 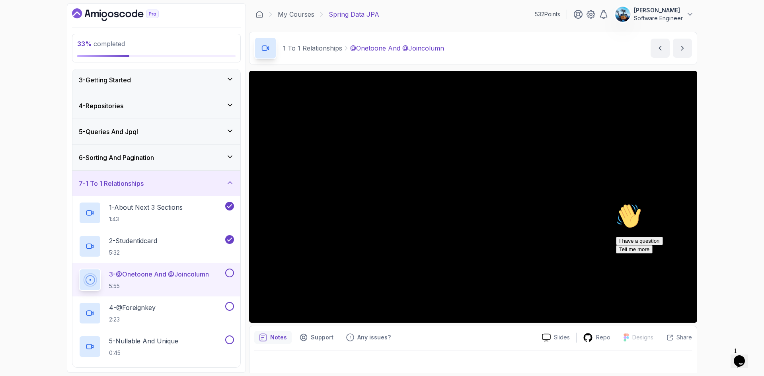 What do you see at coordinates (21, 49) in the screenshot?
I see `button: Tell me more` at bounding box center [21, 49].